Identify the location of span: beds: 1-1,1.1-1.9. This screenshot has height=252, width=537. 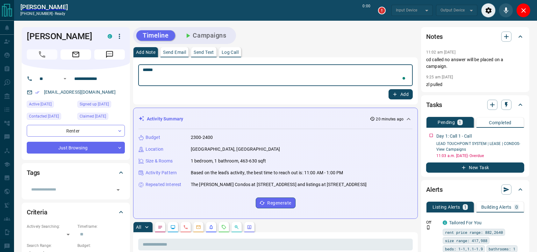
(464, 249).